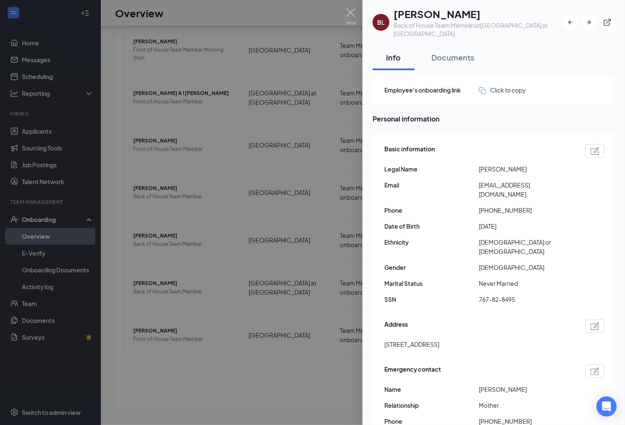 This screenshot has width=625, height=425. What do you see at coordinates (526, 405) in the screenshot?
I see `span: Mother` at bounding box center [526, 405].